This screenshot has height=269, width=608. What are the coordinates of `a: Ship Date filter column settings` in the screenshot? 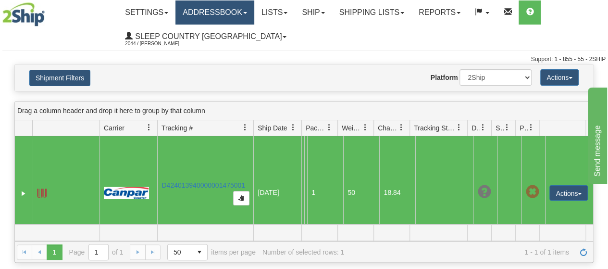 It's located at (293, 127).